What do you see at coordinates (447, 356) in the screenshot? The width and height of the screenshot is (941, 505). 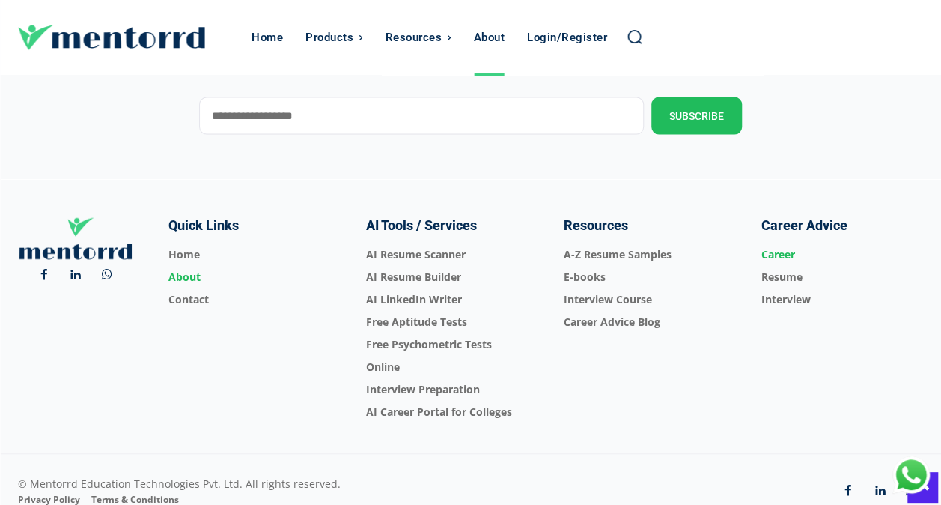 I see `span: Free Psychometric Tests Online` at bounding box center [447, 356].